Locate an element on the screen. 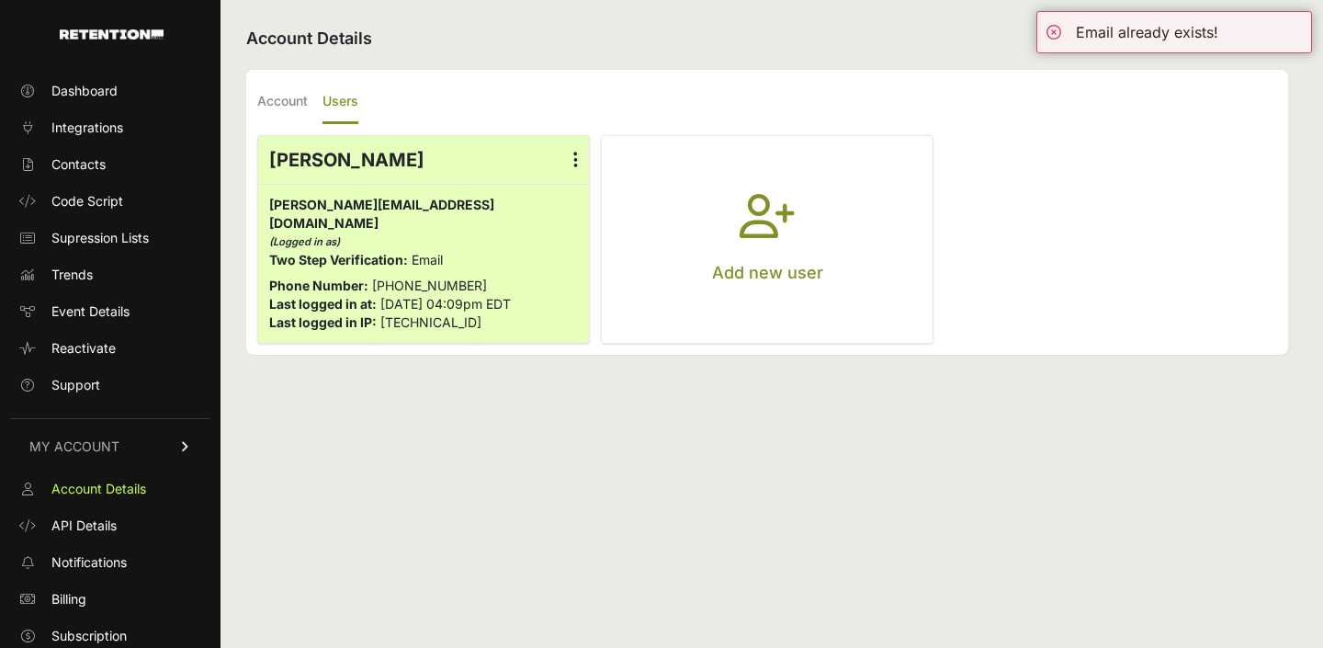 Image resolution: width=1323 pixels, height=648 pixels. strong: Two Step Verification: is located at coordinates (338, 259).